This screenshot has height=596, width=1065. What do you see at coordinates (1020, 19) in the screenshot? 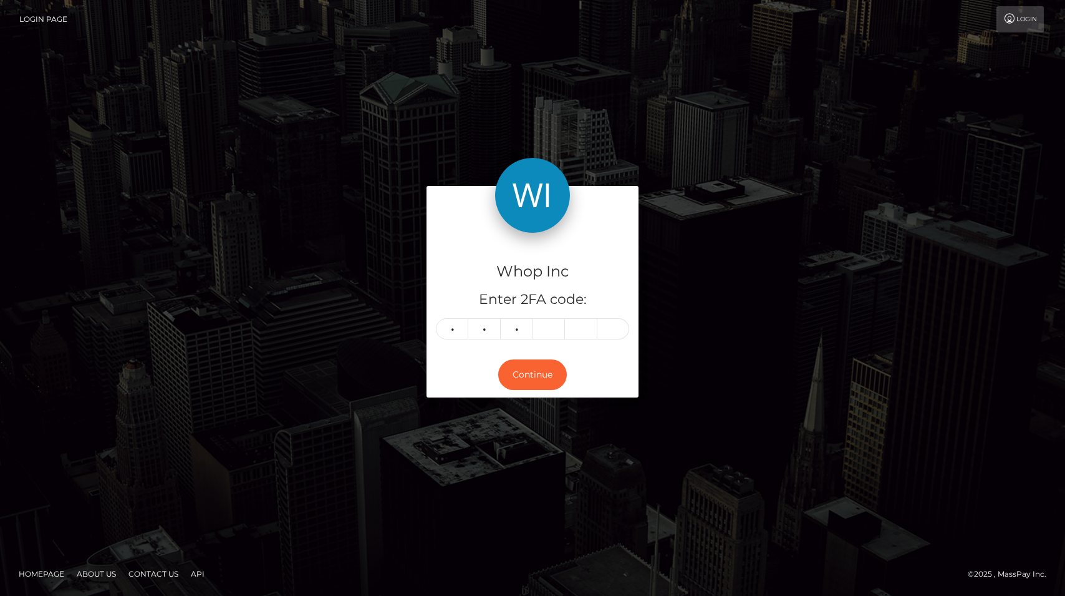
I see `a: Login` at bounding box center [1020, 19].